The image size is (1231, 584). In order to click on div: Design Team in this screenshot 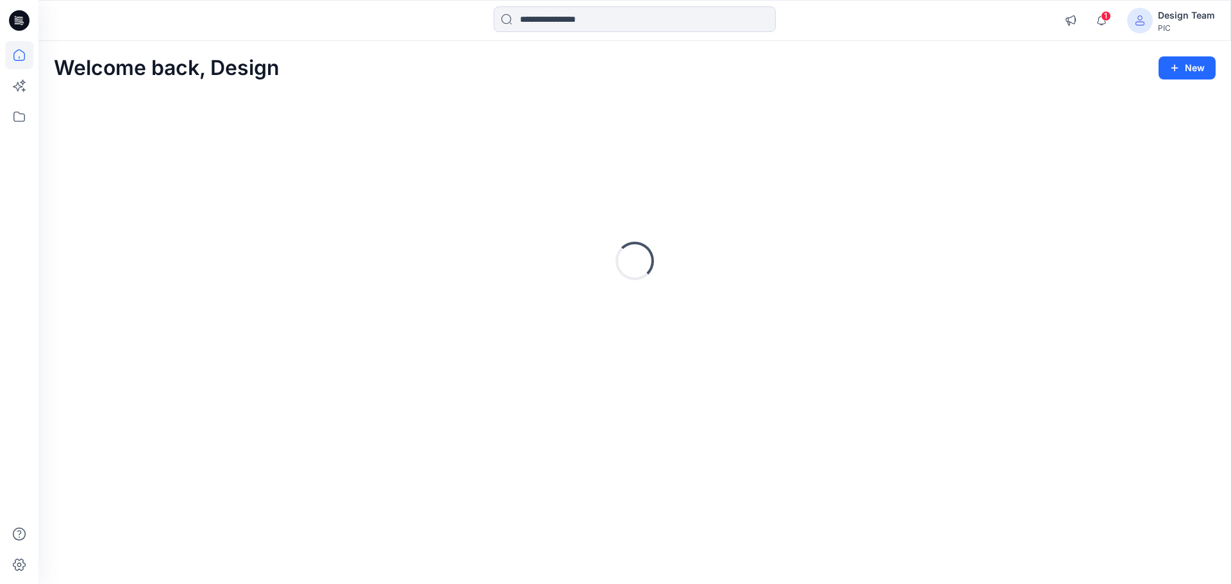, I will do `click(1186, 15)`.